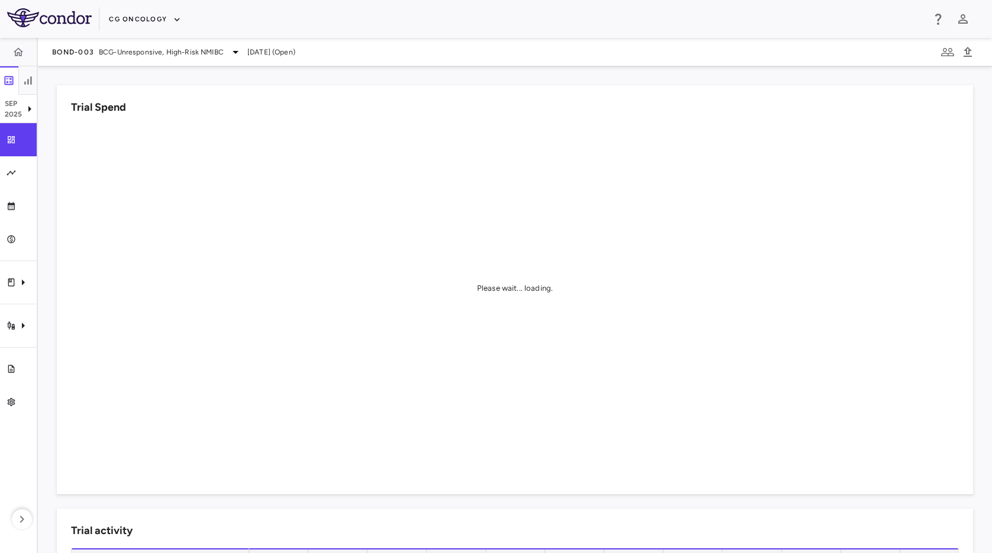  I want to click on span: BOND-003, so click(73, 52).